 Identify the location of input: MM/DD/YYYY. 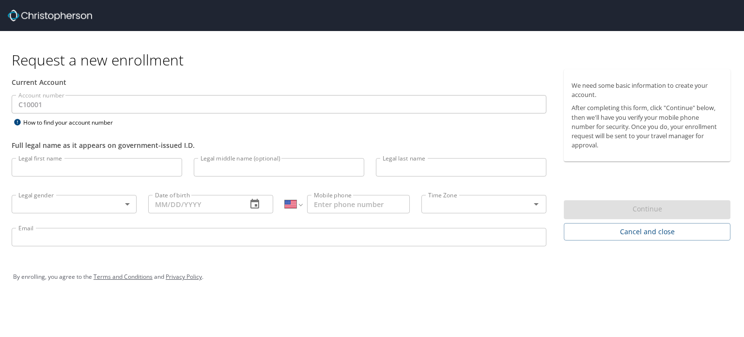
(194, 204).